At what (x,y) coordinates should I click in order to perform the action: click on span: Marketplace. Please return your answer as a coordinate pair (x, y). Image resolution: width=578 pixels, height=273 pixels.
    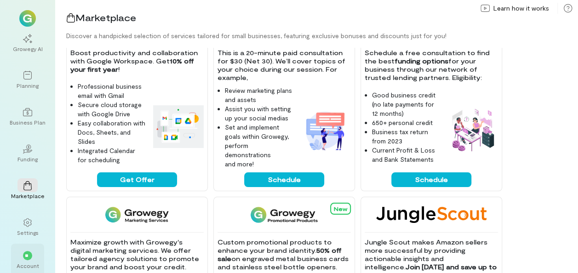
    Looking at the image, I should click on (106, 17).